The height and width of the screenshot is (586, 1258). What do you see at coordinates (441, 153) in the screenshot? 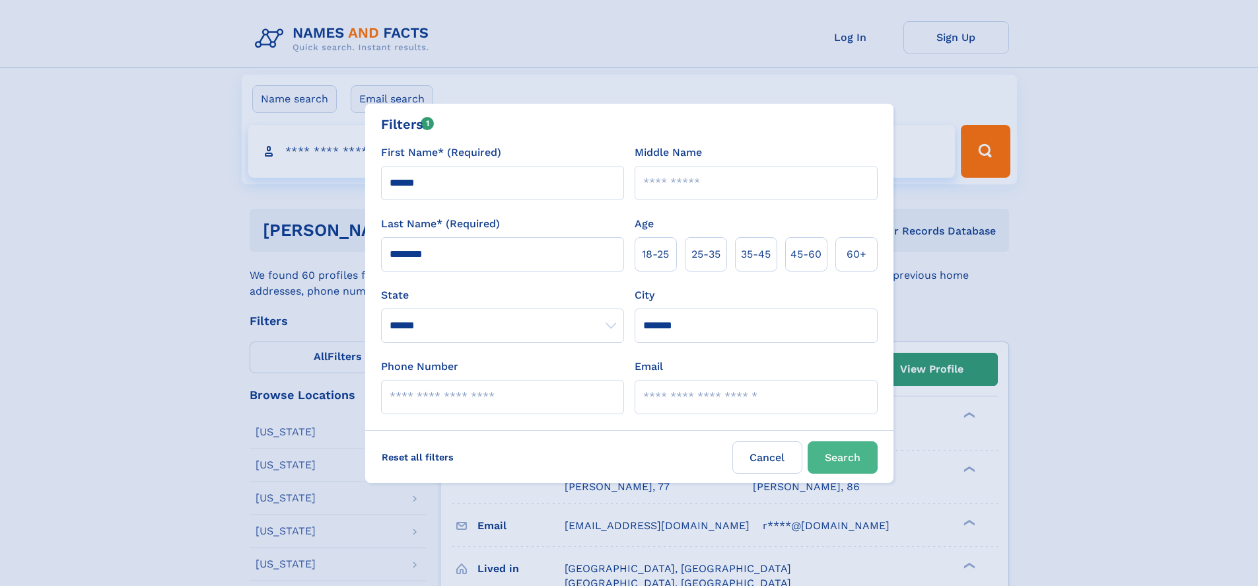
I see `label: First Name* (Required)` at bounding box center [441, 153].